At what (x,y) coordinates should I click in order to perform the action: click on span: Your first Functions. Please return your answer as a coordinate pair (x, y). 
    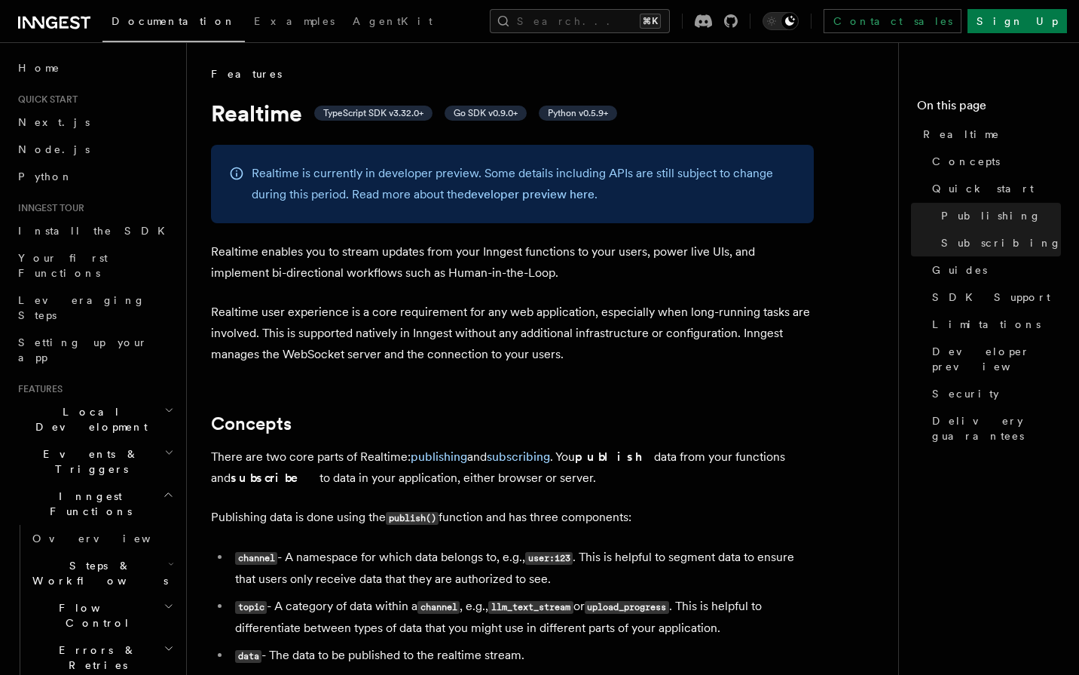
    Looking at the image, I should click on (63, 265).